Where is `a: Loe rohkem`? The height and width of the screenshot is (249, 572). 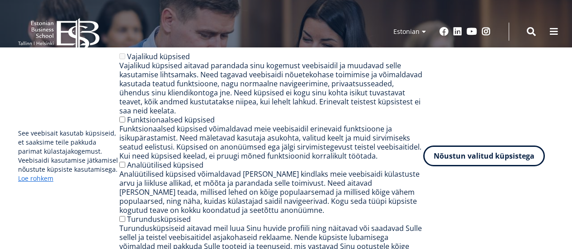
a: Loe rohkem is located at coordinates (36, 179).